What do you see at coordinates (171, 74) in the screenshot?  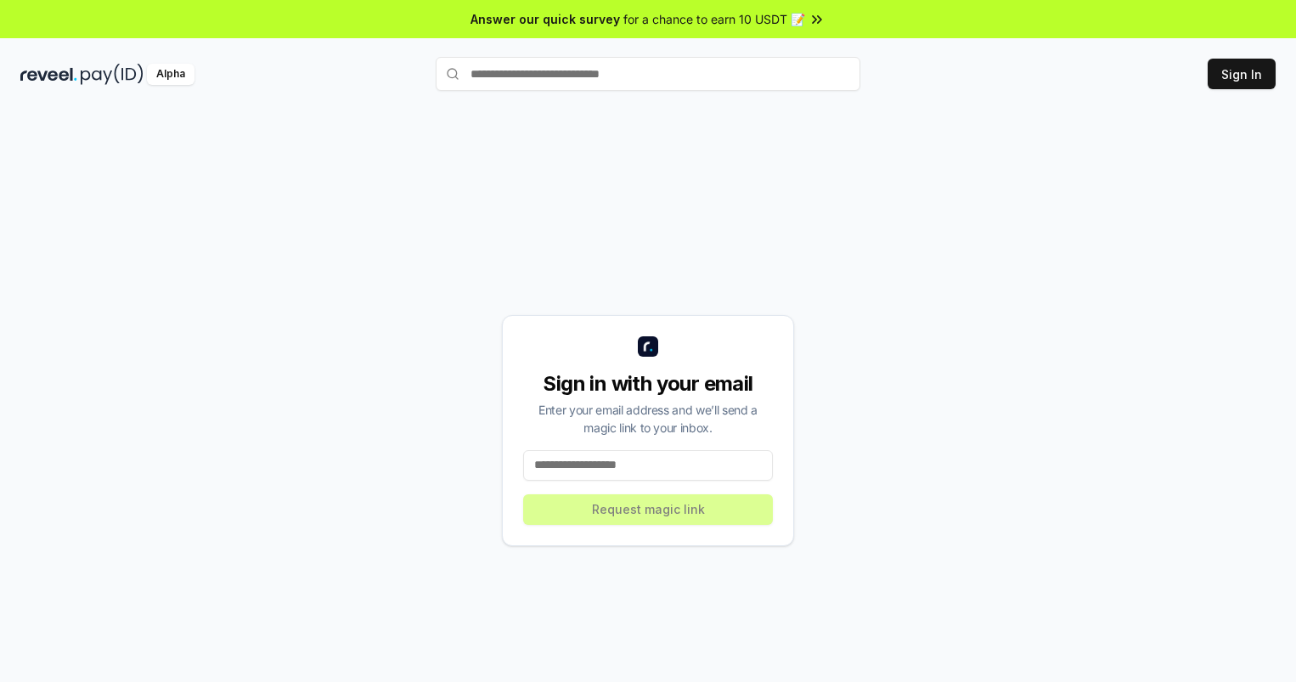 I see `div: Alpha` at bounding box center [171, 74].